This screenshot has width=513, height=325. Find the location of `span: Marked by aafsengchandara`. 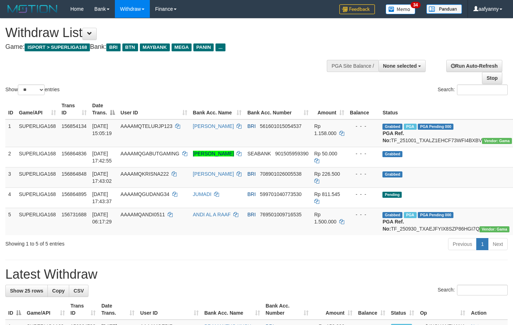

span: Marked by aafsengchandara is located at coordinates (410, 127).